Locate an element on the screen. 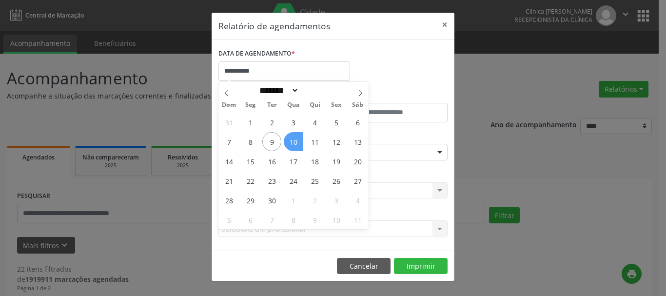 The width and height of the screenshot is (666, 296). span: Outubro 1, 2025 is located at coordinates (293, 200).